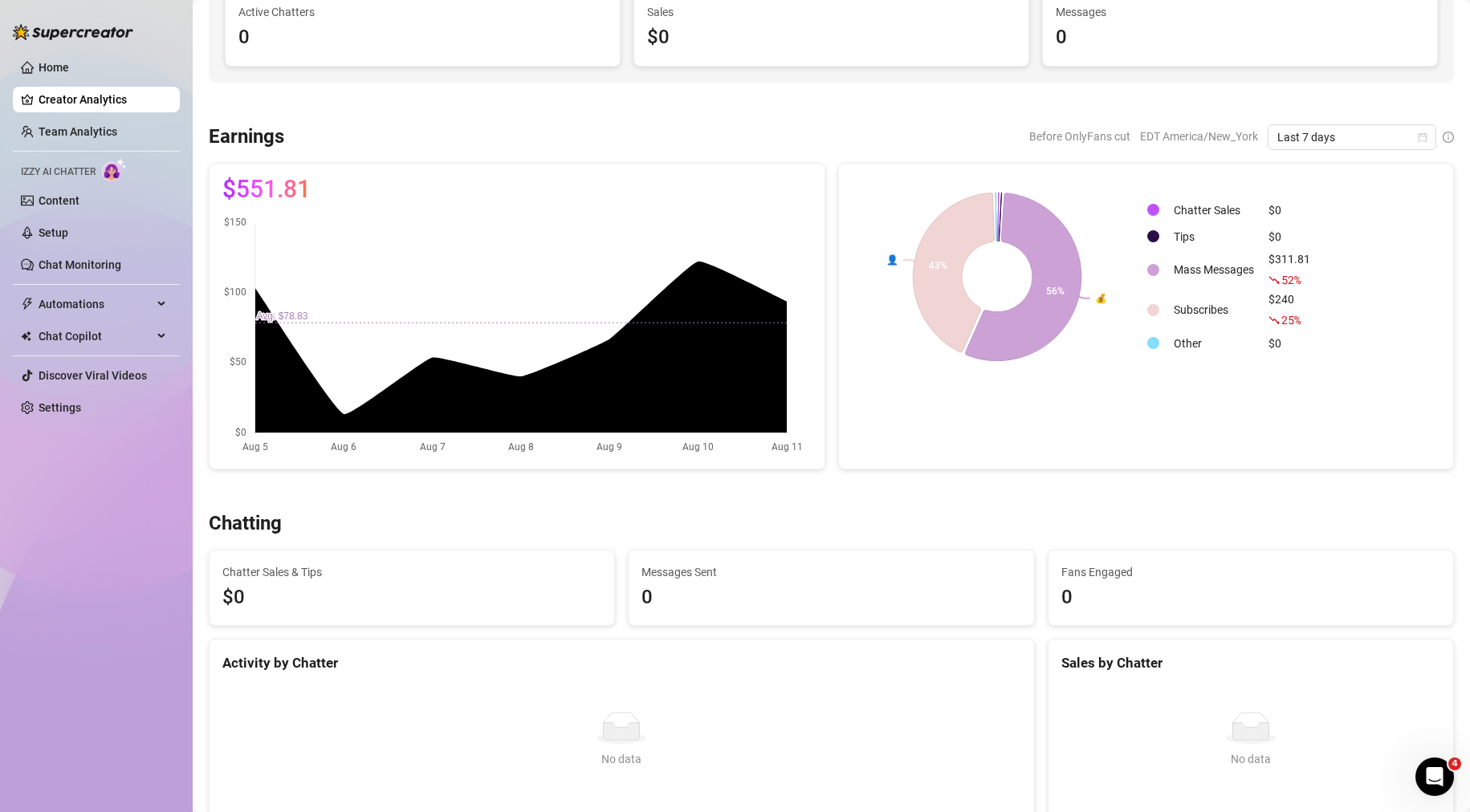 The height and width of the screenshot is (812, 1470). What do you see at coordinates (247, 137) in the screenshot?
I see `h3: Earnings` at bounding box center [247, 137].